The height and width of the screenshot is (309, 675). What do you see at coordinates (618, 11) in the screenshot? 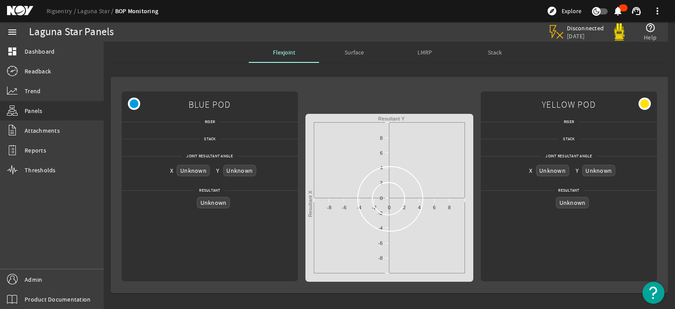
I see `mat-icon: notifications` at bounding box center [618, 11].